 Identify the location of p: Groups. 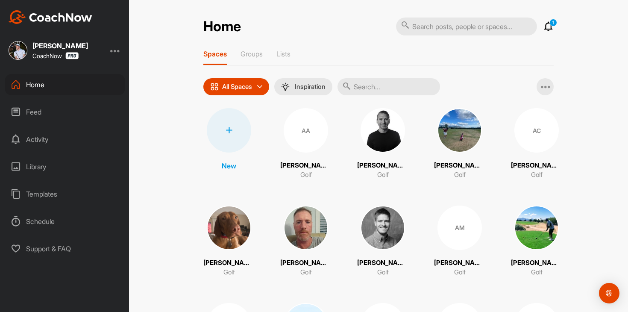
(252, 54).